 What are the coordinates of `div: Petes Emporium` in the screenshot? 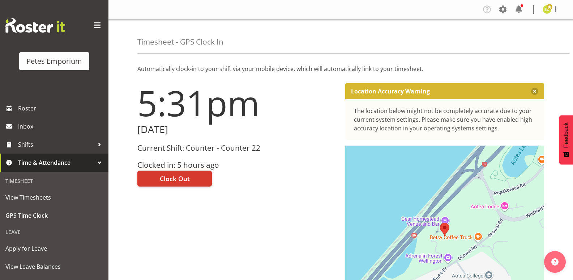 It's located at (54, 61).